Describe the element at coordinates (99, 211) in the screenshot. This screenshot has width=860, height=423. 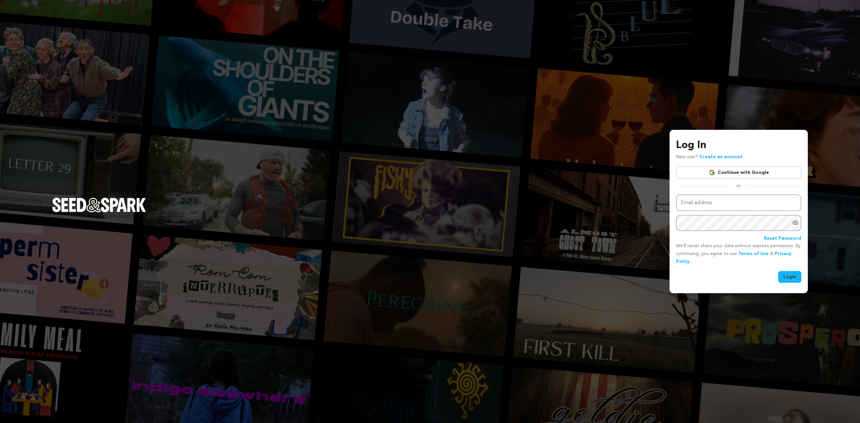
I see `a: Seed&Spark Homepage` at that location.